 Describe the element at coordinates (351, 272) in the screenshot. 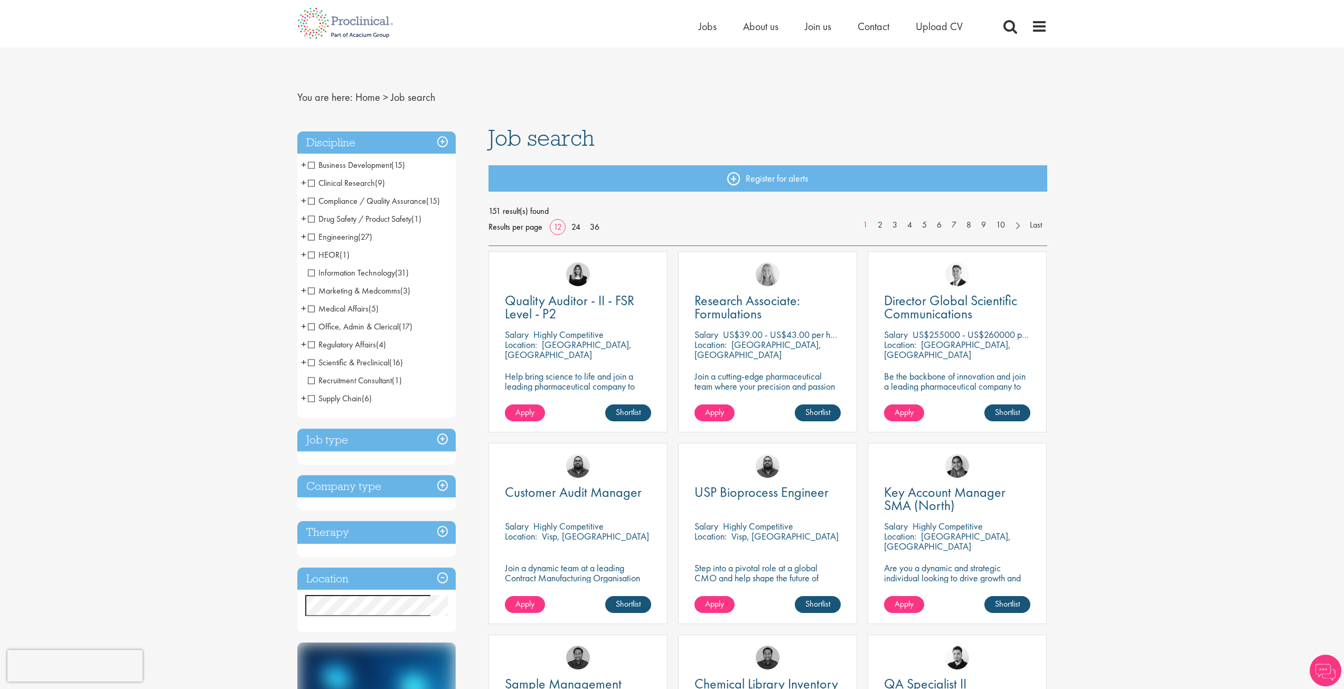

I see `span: Information Technology` at that location.